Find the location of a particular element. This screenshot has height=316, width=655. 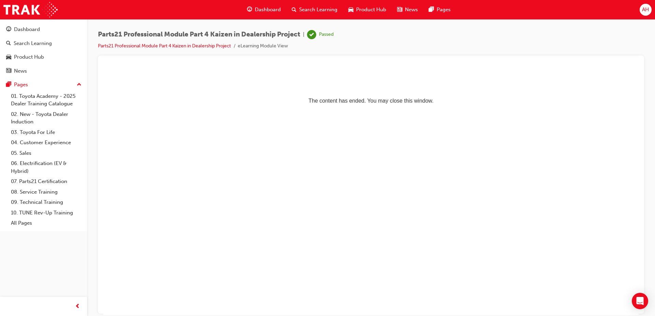

span: Search Learning is located at coordinates (318, 10).